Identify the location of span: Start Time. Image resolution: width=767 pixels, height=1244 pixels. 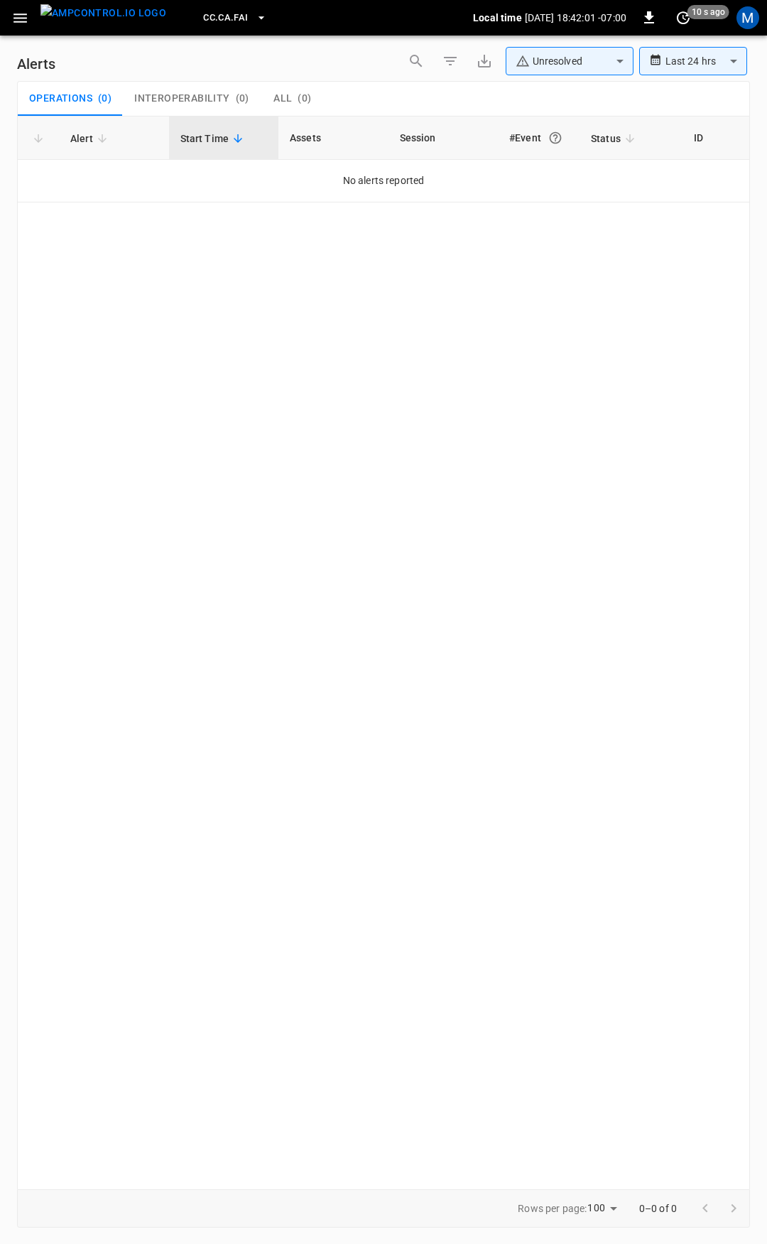
(214, 138).